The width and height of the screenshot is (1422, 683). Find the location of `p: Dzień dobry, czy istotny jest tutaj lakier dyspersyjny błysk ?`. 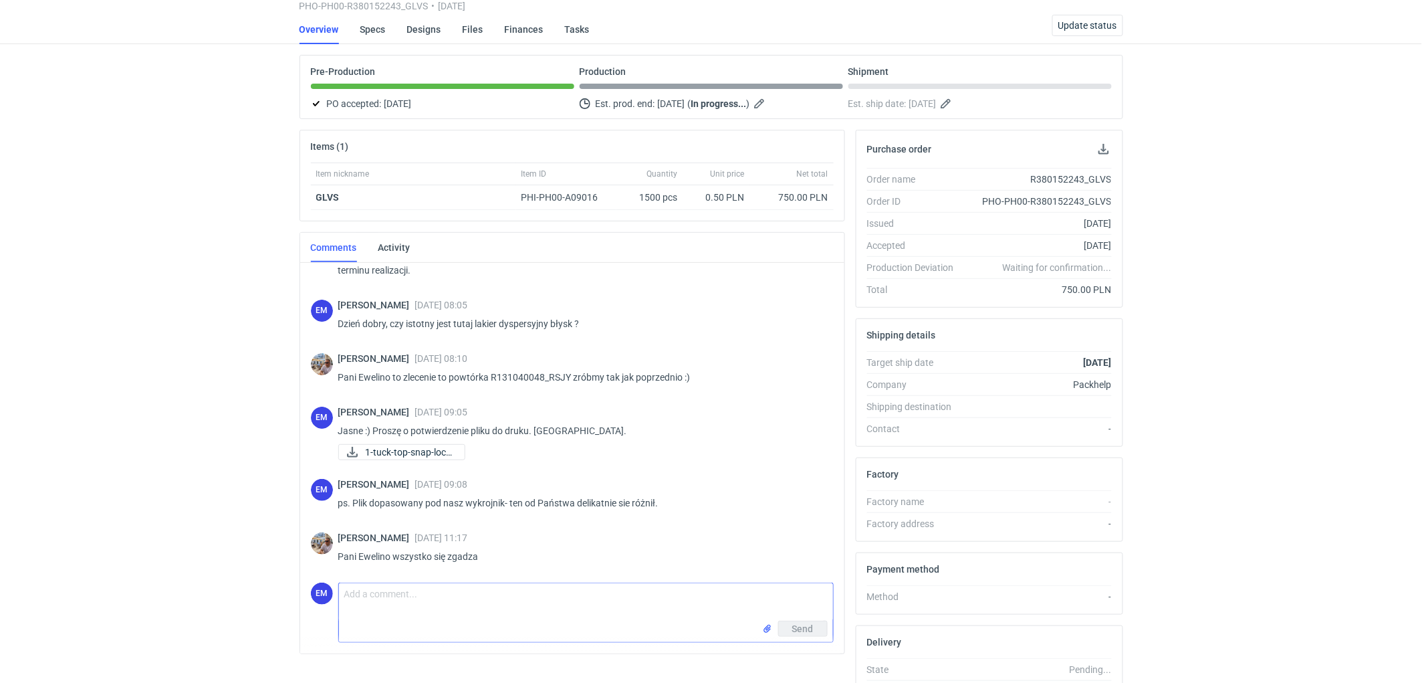

p: Dzień dobry, czy istotny jest tutaj lakier dyspersyjny błysk ? is located at coordinates (580, 324).